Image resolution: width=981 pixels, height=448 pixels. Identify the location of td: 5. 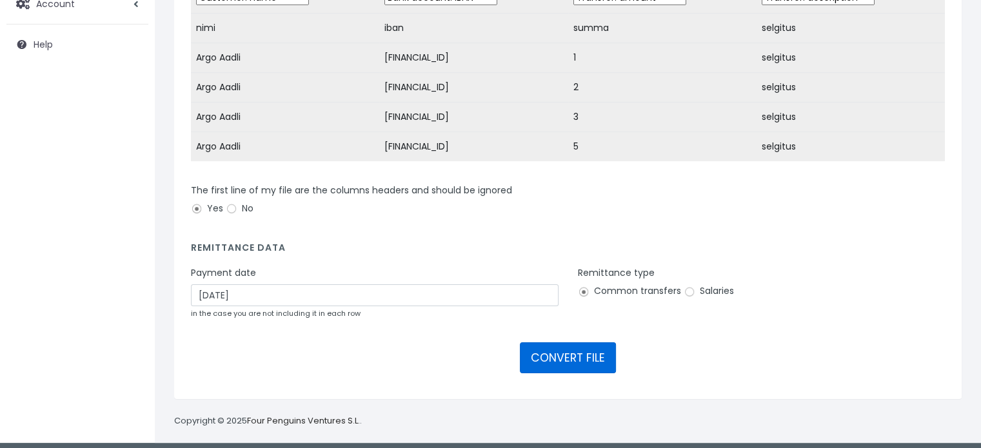
(663, 147).